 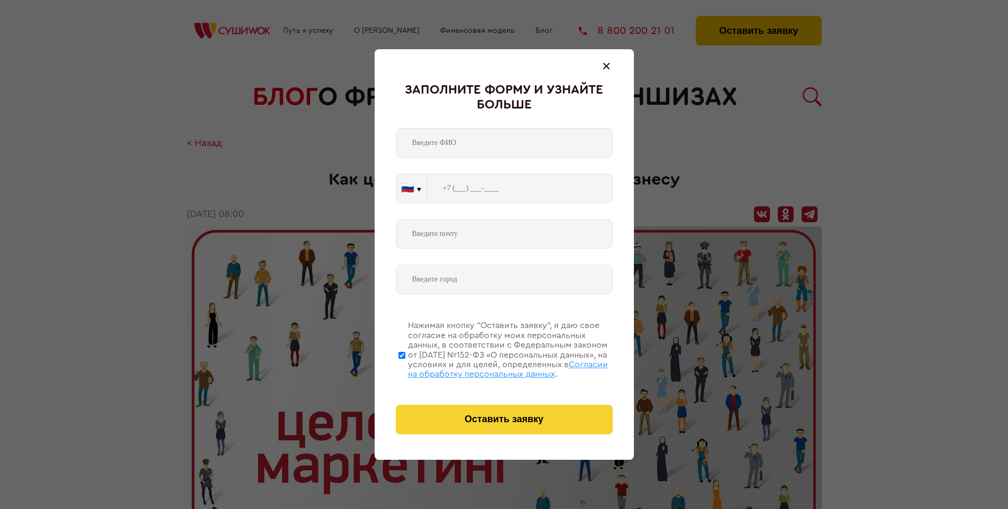 I want to click on button: Оставить заявку, so click(x=504, y=420).